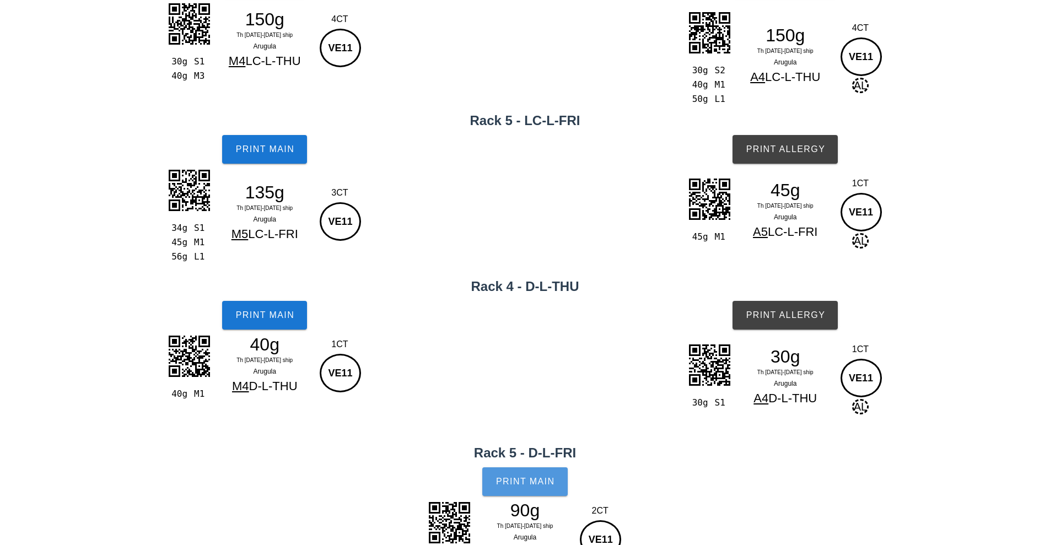 This screenshot has width=1050, height=545. Describe the element at coordinates (189, 190) in the screenshot. I see `img: LoWquzQkgGdG2CwFenoK7zwUmo1ikrQC4FAgRkApnWHlEhQAtk0iUYWqy42avvY2pLJLHZLYssQmwC5E+7cw91IjaxCRADCBE...` at that location.